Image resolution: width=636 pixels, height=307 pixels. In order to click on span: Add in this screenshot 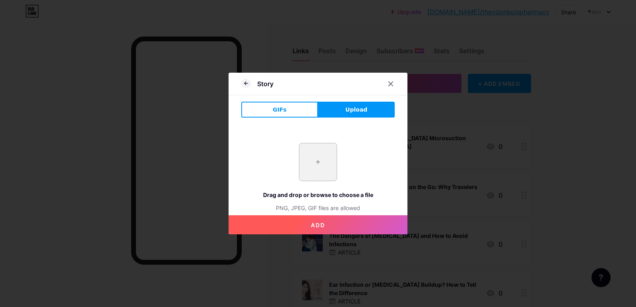, I will do `click(318, 225)`.